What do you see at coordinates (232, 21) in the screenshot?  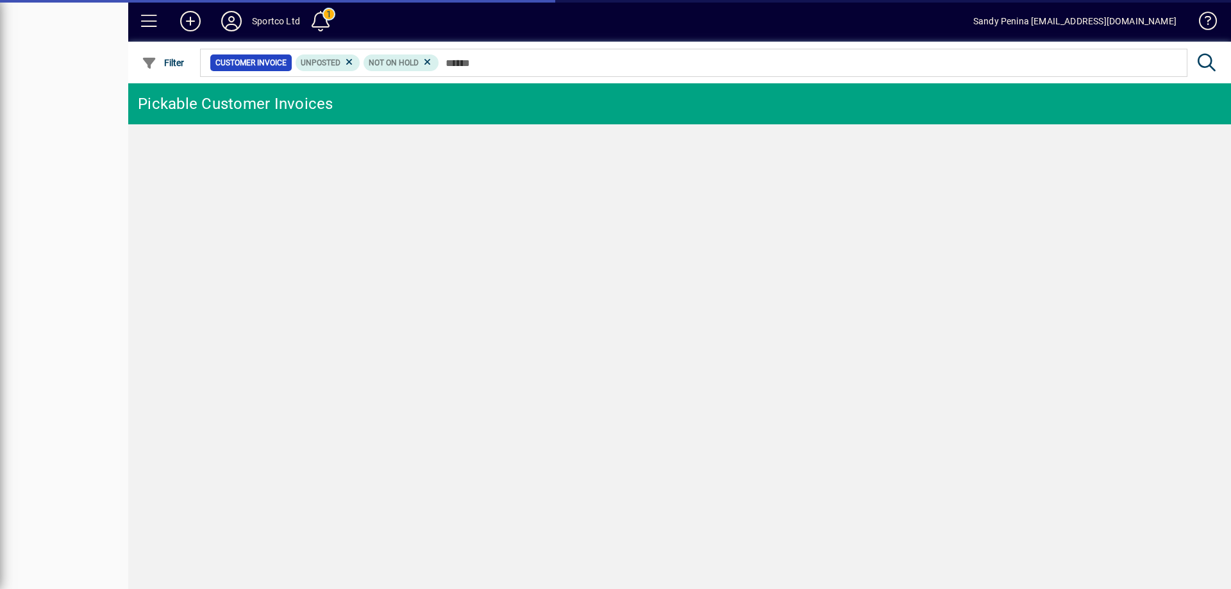 I see `button: Profile` at bounding box center [232, 21].